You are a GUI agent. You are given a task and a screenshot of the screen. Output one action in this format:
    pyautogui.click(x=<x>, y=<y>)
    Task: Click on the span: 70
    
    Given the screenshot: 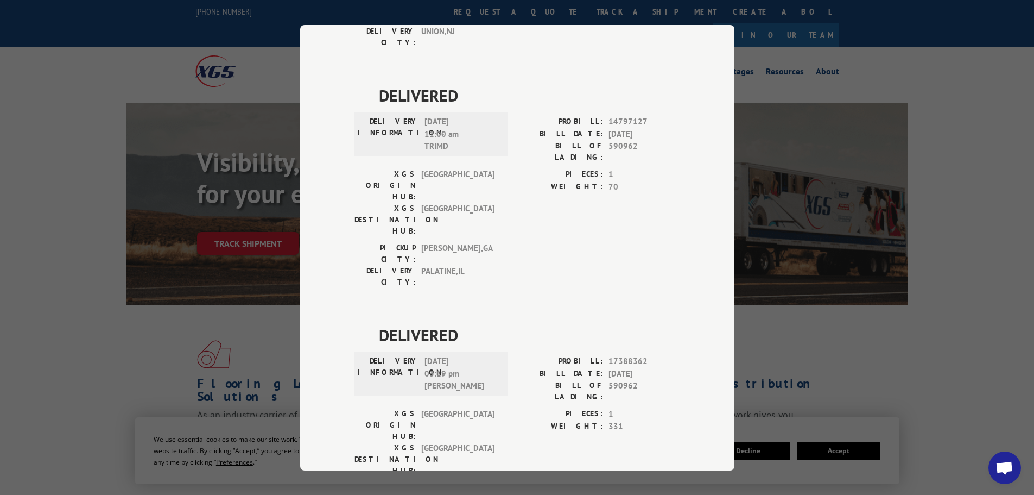 What is the action you would take?
    pyautogui.click(x=644, y=186)
    